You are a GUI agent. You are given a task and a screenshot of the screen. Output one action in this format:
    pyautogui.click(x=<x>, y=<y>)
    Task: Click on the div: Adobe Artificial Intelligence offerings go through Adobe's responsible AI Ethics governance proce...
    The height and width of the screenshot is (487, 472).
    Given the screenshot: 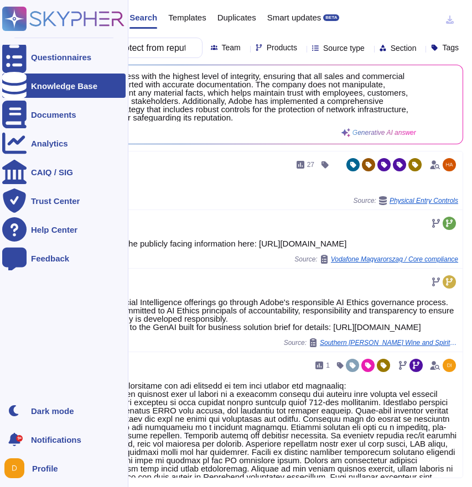 What is the action you would take?
    pyautogui.click(x=270, y=315)
    